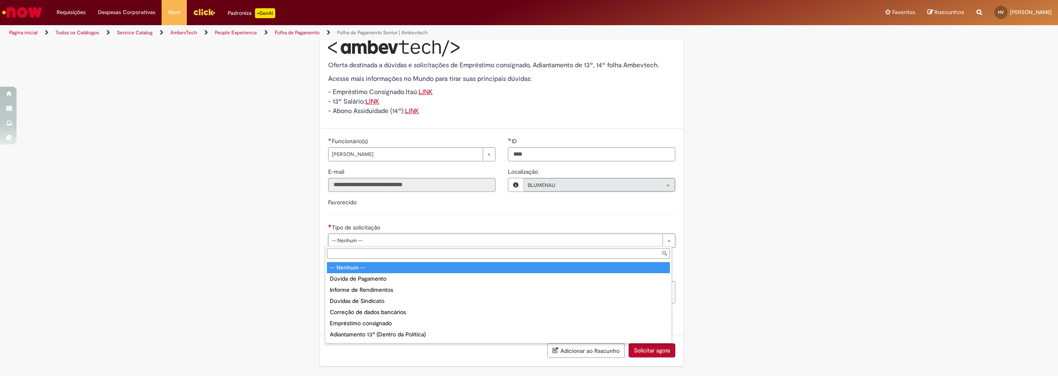 The image size is (1058, 376). I want to click on ul: Tipo de solicitação, so click(498, 302).